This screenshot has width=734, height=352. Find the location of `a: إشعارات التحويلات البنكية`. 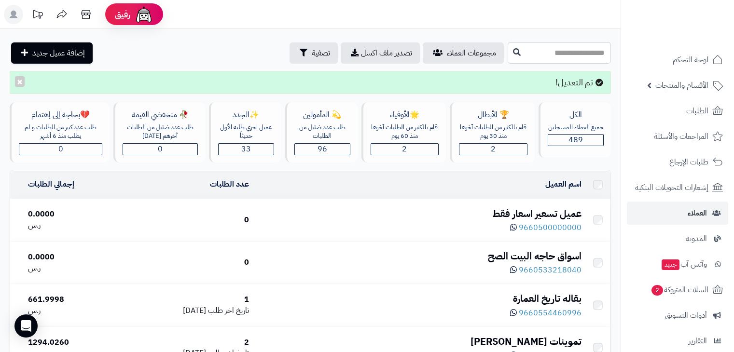

a: إشعارات التحويلات البنكية is located at coordinates (677, 188).